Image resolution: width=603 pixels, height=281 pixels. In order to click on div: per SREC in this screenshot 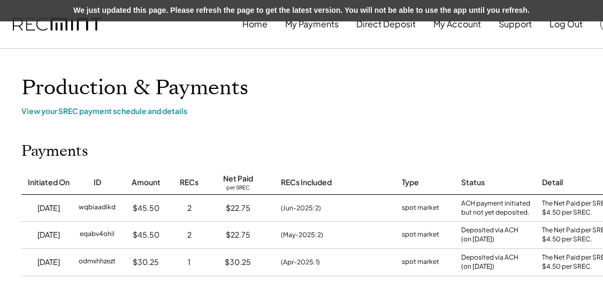, I will do `click(238, 188)`.